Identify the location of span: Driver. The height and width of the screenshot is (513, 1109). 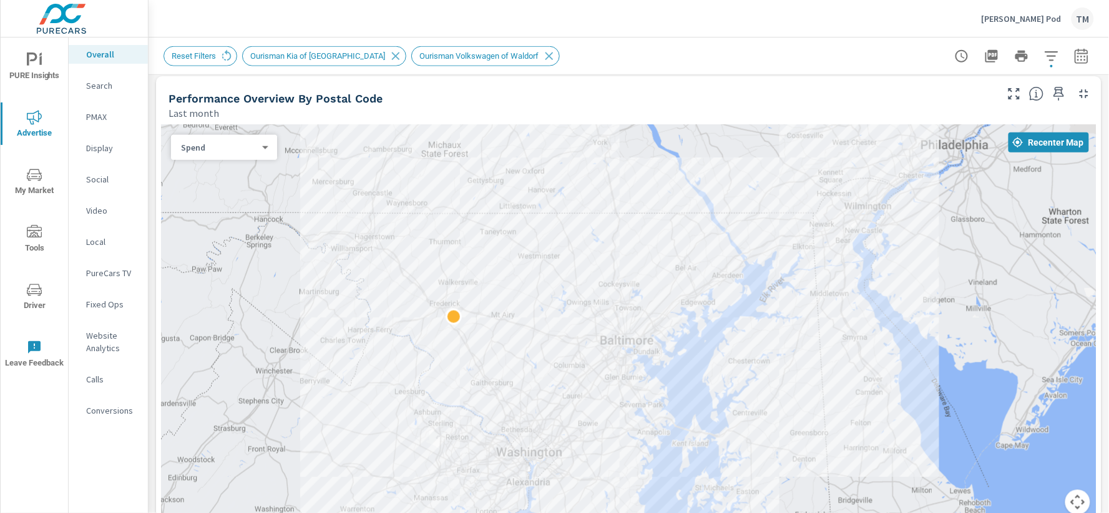
(34, 297).